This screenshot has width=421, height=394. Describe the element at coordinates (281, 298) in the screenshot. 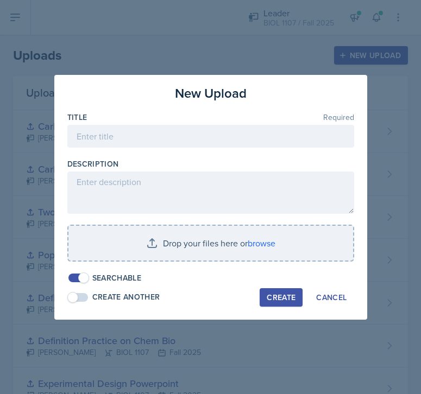

I see `button: Create` at that location.